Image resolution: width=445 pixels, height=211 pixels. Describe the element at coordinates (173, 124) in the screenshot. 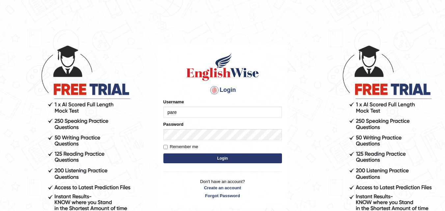

I see `label: Password` at that location.